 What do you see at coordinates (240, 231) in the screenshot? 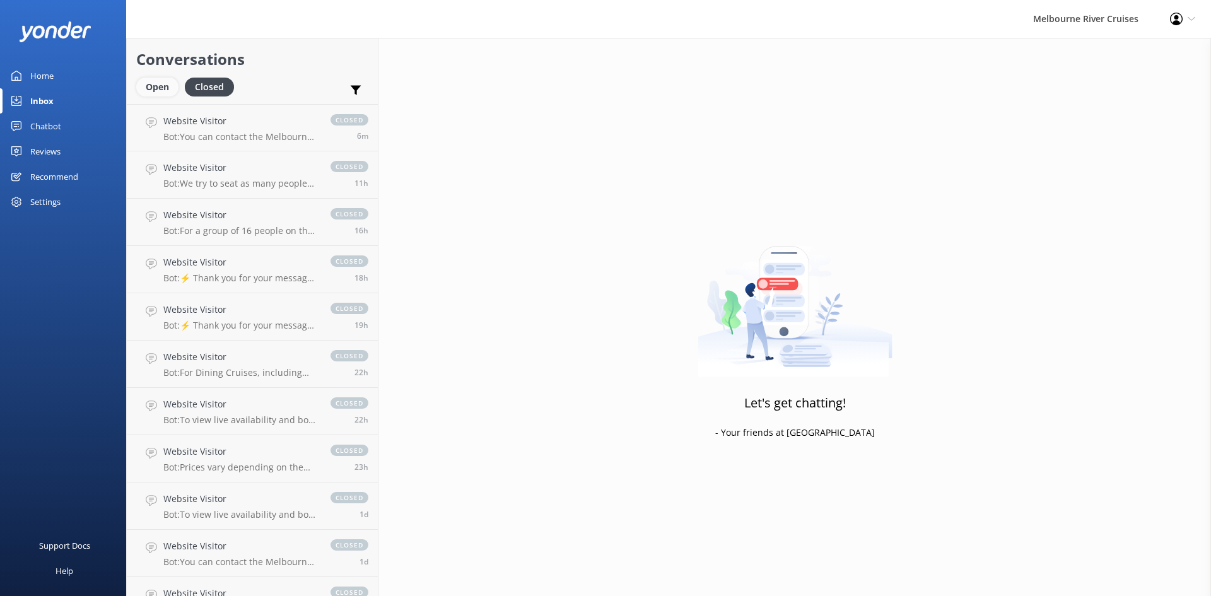
I see `p: Bot: For a group of 16 people on the Spirit of Melbourne Dinner Cruise, prices start from $195 pe...` at bounding box center [240, 231].